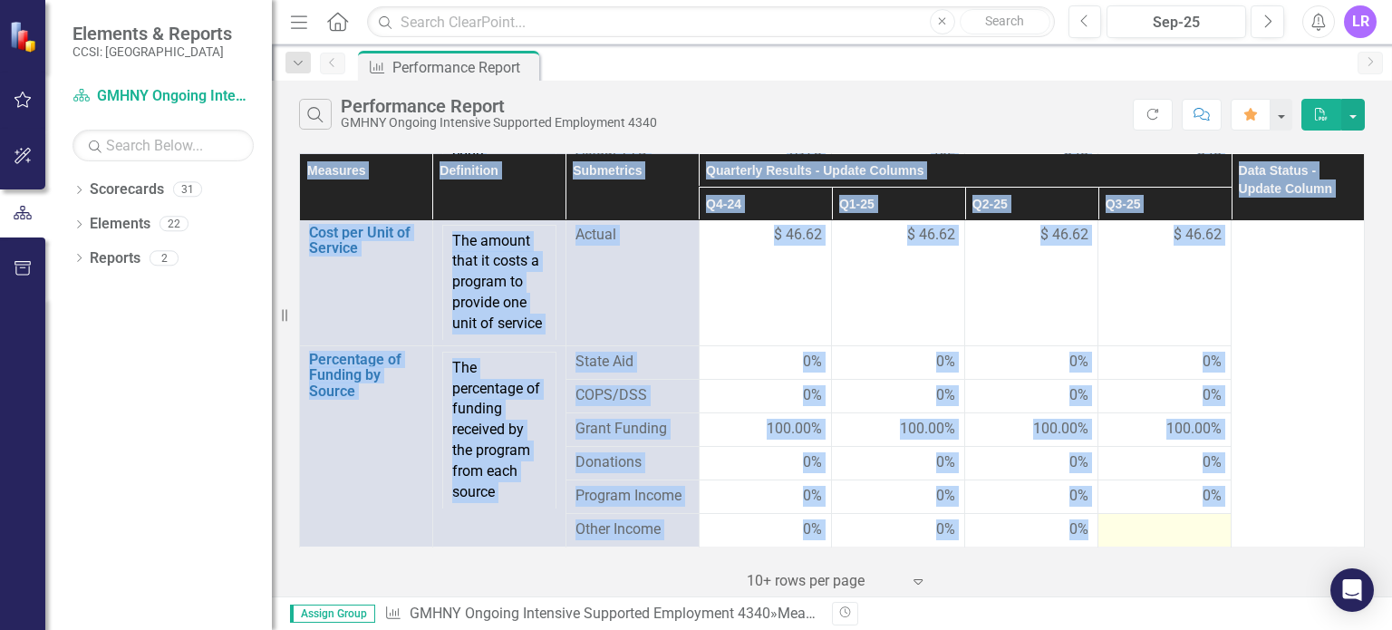 The width and height of the screenshot is (1392, 630). What do you see at coordinates (1177, 23) in the screenshot?
I see `div: Sep-25` at bounding box center [1177, 23].